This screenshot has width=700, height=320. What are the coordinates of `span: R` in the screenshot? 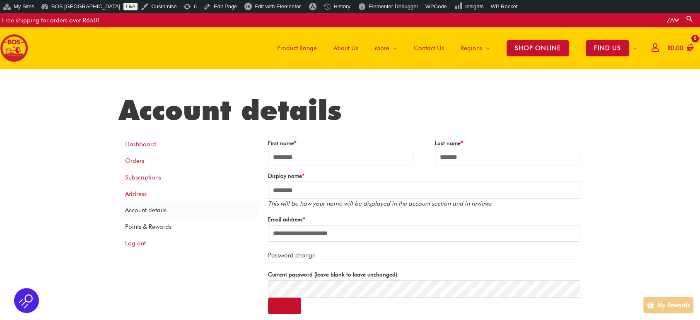 It's located at (669, 48).